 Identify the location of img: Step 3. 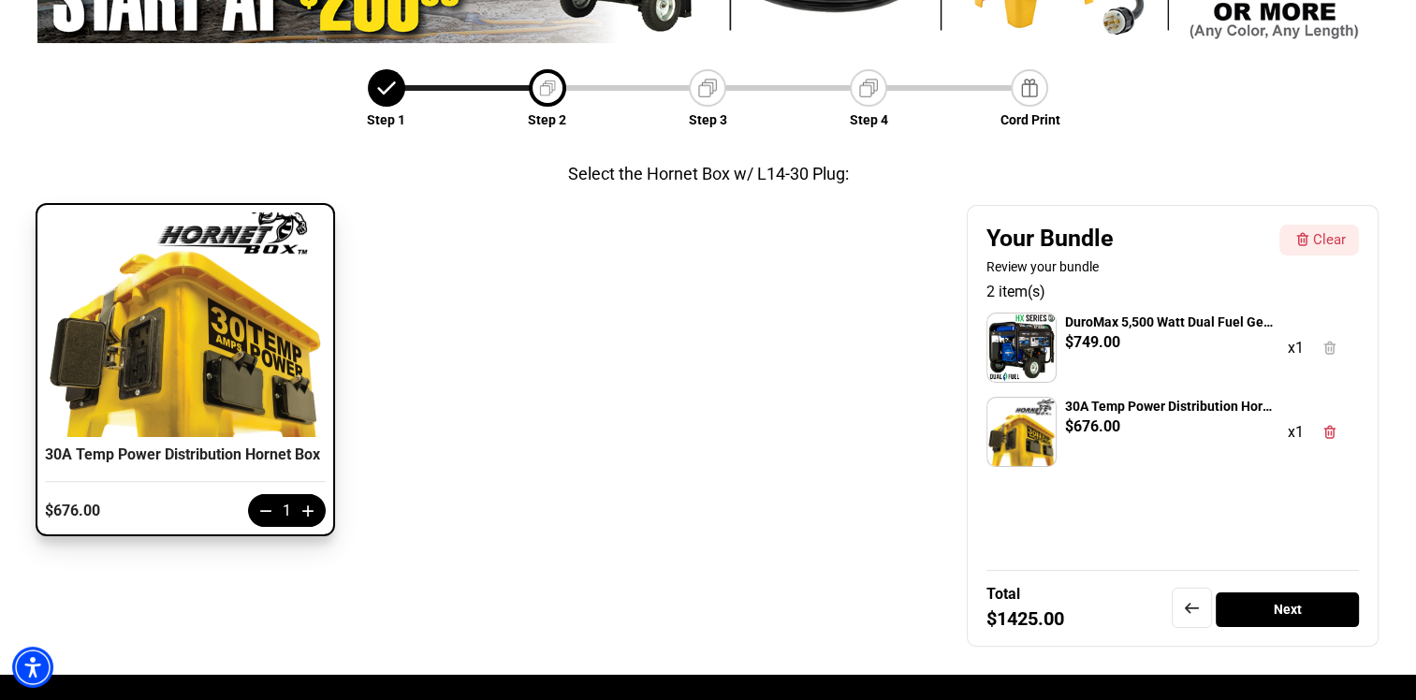
(708, 88).